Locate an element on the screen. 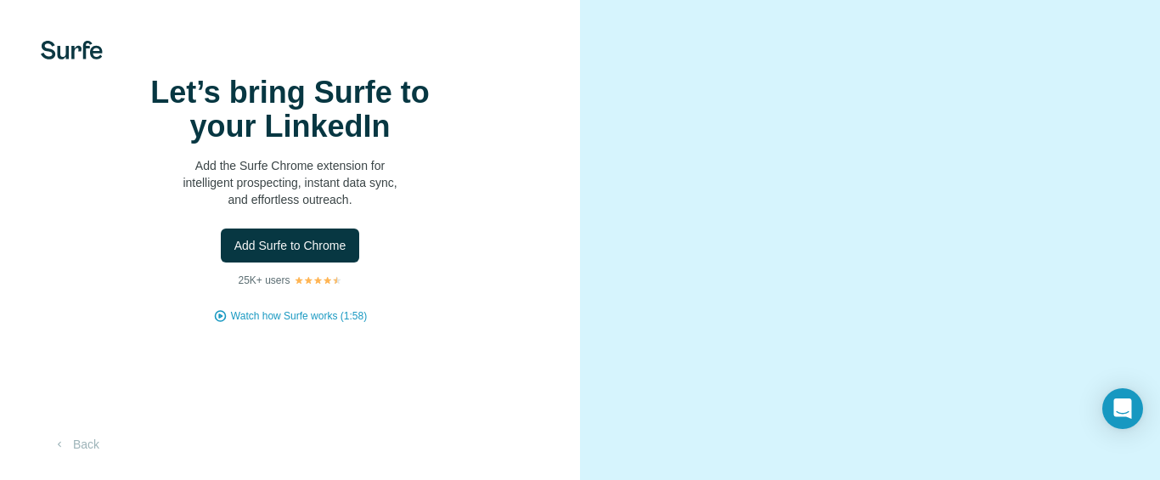 The width and height of the screenshot is (1160, 480). span: Add Surfe to Chrome is located at coordinates (290, 245).